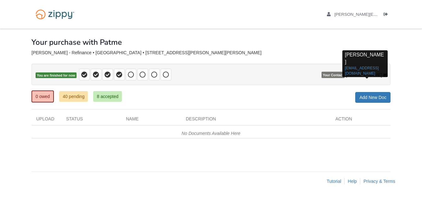 The height and width of the screenshot is (197, 422). I want to click on a: Tutorial, so click(334, 181).